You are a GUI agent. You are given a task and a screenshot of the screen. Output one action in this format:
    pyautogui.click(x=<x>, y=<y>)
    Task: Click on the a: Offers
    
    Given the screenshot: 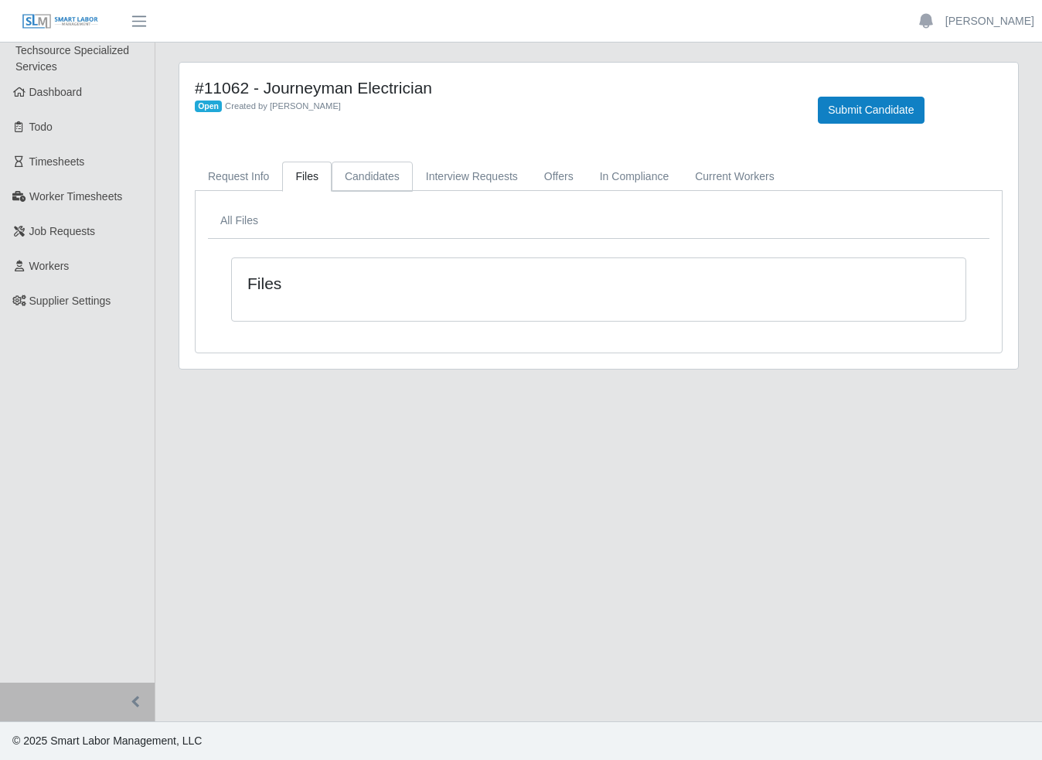 What is the action you would take?
    pyautogui.click(x=559, y=176)
    